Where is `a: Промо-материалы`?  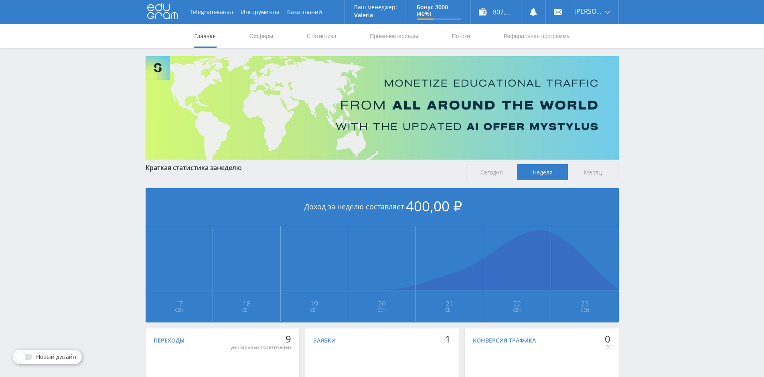 a: Промо-материалы is located at coordinates (394, 36).